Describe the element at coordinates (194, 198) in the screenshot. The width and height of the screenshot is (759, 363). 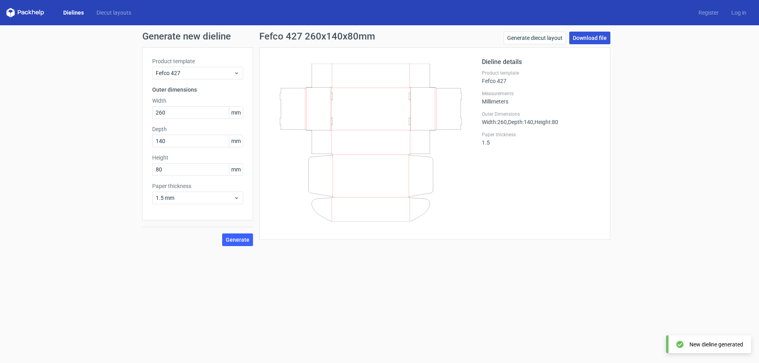
I see `span: 1.5 mm` at that location.